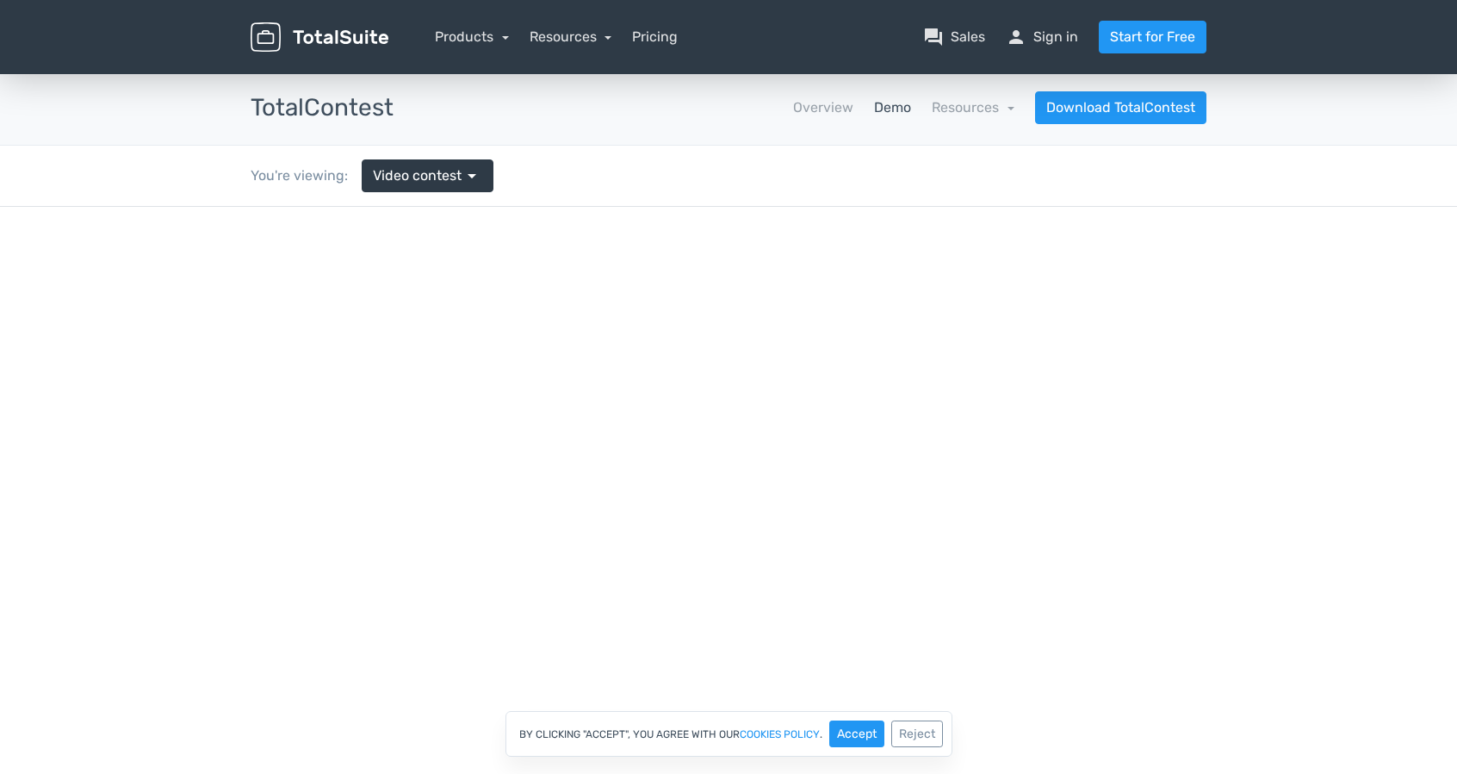 Image resolution: width=1457 pixels, height=774 pixels. I want to click on a: Video contest arrow_drop_down, so click(427, 176).